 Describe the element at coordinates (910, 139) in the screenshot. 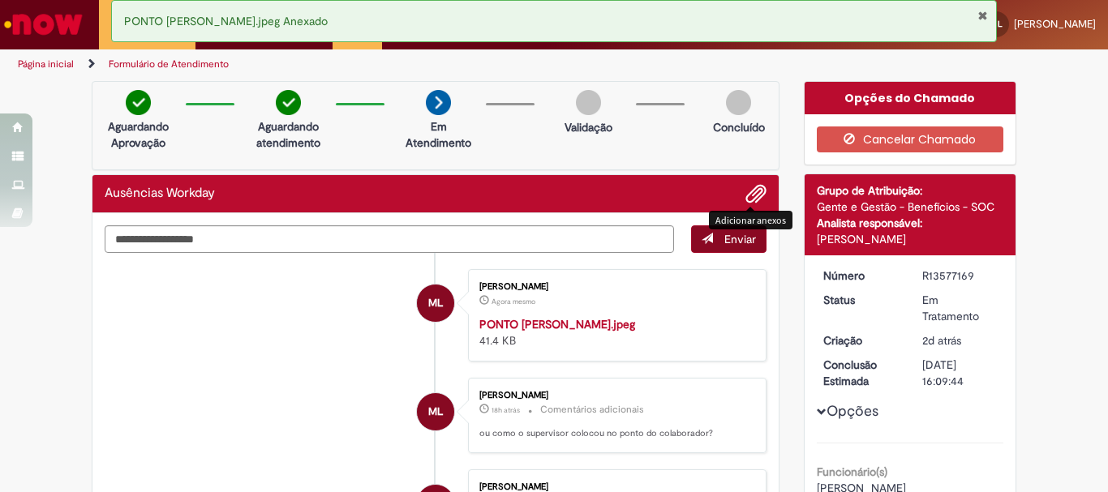

I see `button: Cancelar Chamado` at that location.